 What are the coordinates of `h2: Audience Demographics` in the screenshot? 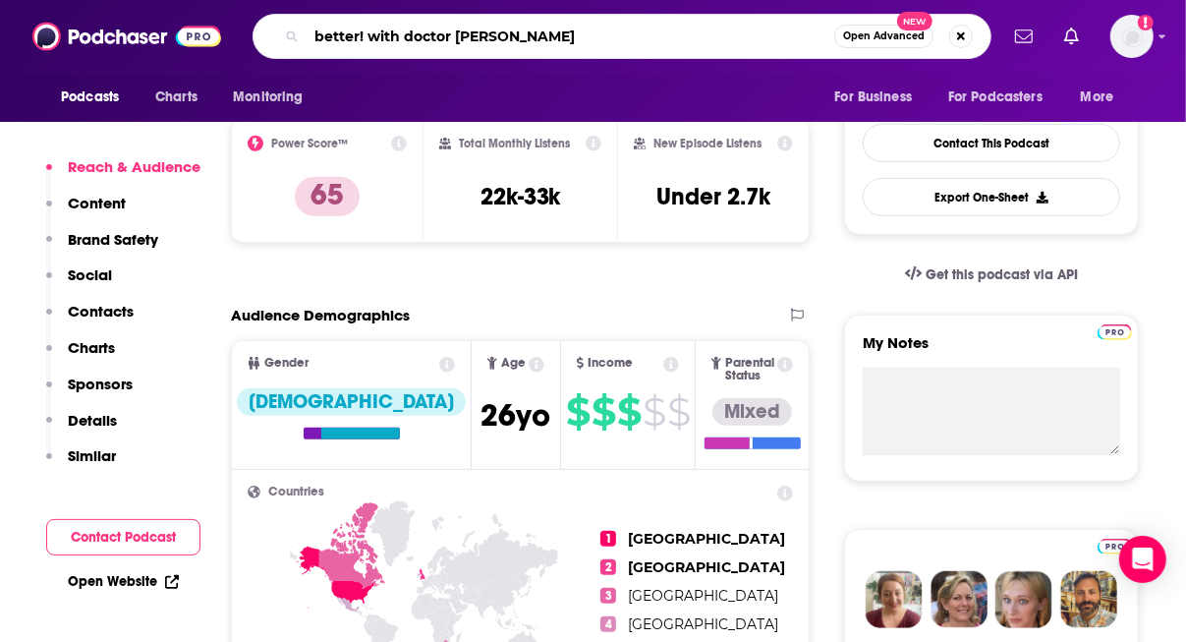 It's located at (320, 314).